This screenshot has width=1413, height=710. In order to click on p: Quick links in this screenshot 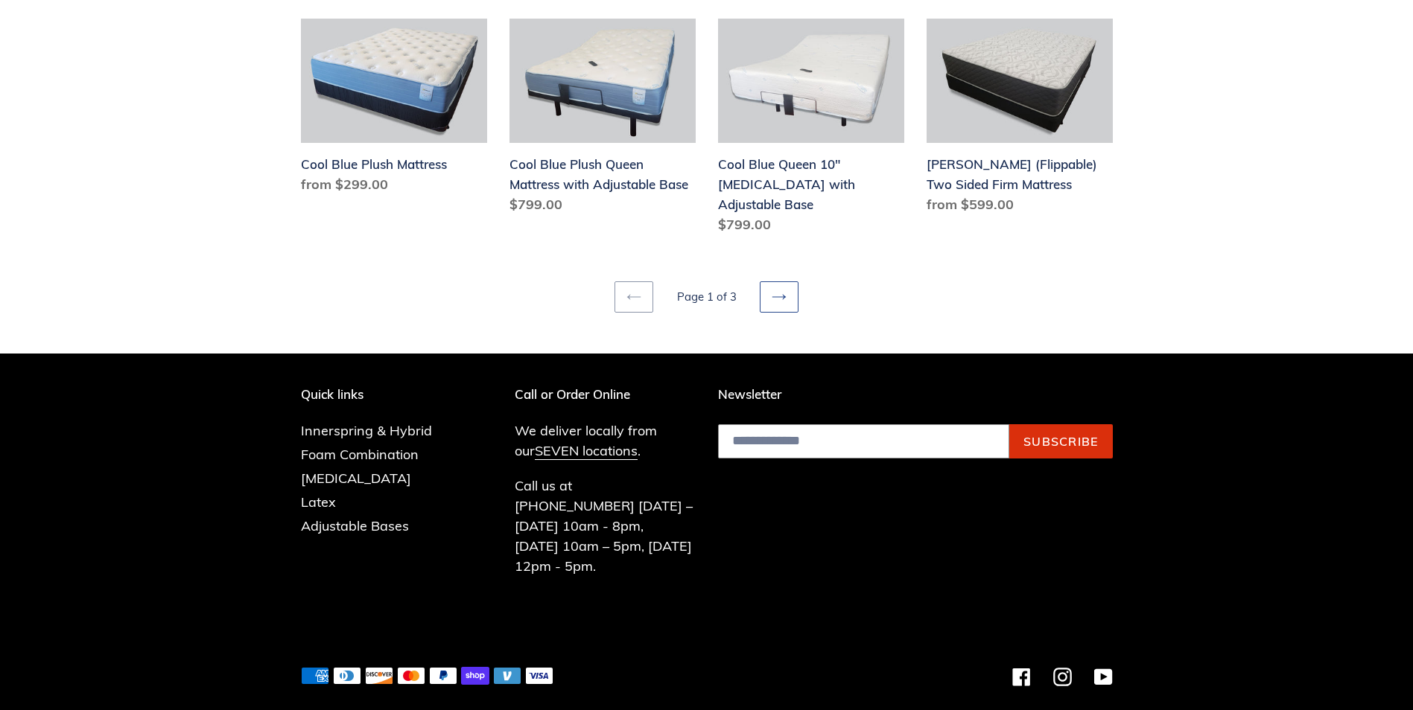, I will do `click(378, 395)`.